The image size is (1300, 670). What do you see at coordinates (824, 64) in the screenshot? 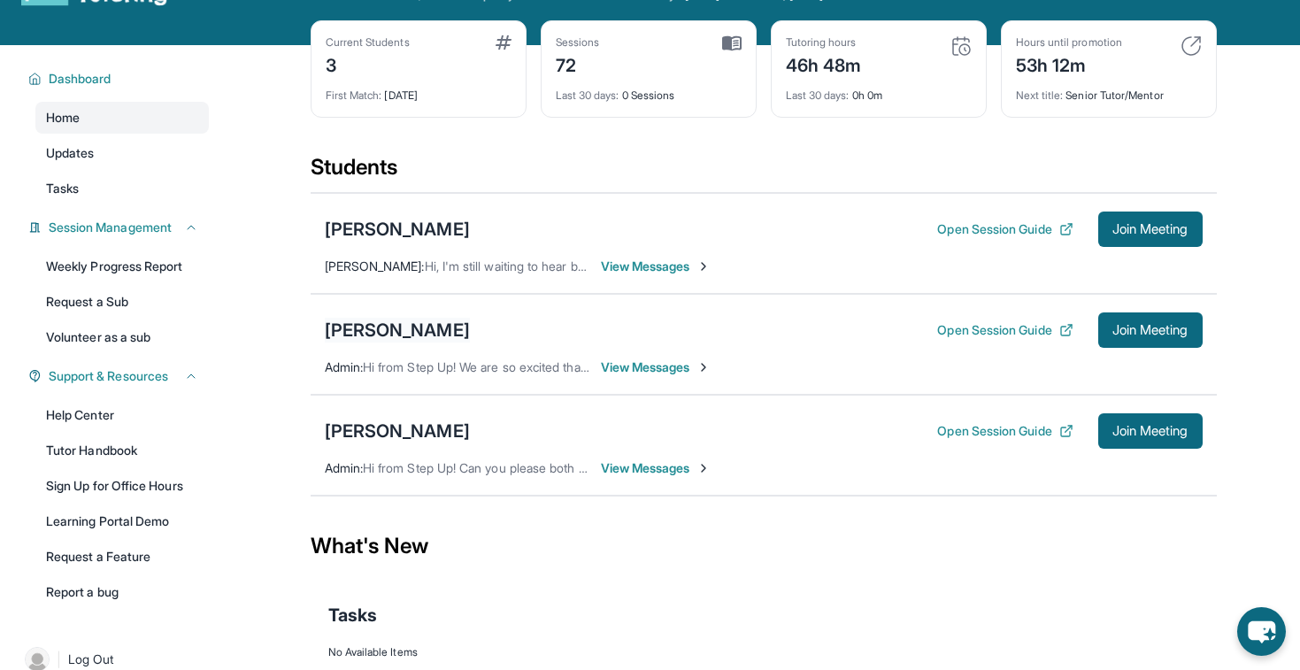
I see `div: 46h 48m` at bounding box center [824, 64].